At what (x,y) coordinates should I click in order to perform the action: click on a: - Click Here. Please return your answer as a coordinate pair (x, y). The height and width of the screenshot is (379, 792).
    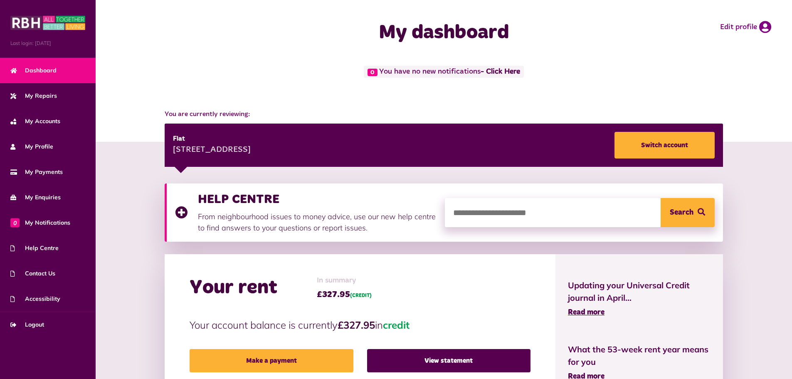
    Looking at the image, I should click on (500, 72).